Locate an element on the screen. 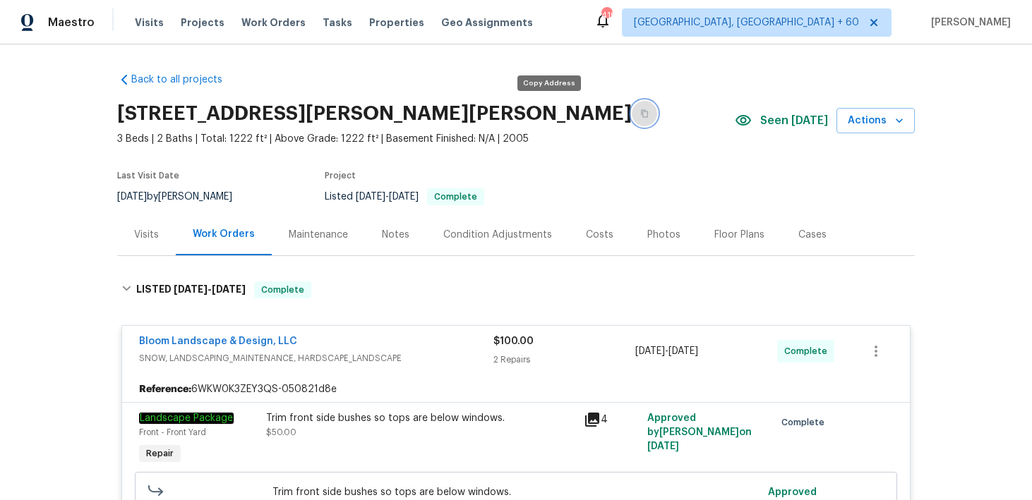 Image resolution: width=1032 pixels, height=500 pixels. div: Visits is located at coordinates (146, 235).